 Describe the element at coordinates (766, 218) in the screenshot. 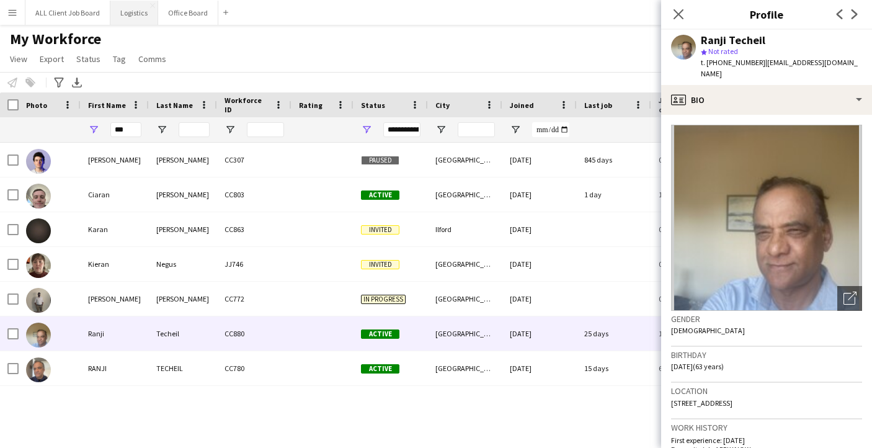

I see `img: Crew avatar or photo` at that location.